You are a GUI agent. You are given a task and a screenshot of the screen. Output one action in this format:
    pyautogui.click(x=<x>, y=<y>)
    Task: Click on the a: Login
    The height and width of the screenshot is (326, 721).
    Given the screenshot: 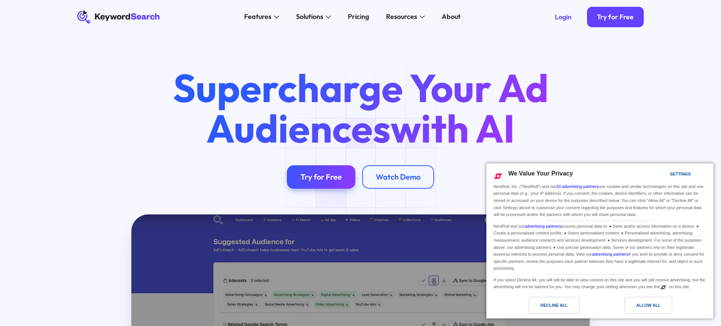 What is the action you would take?
    pyautogui.click(x=563, y=17)
    